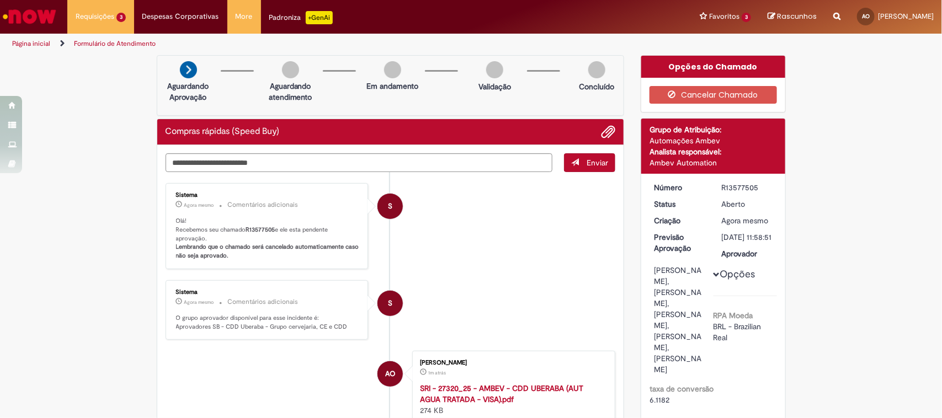 The width and height of the screenshot is (942, 418). Describe the element at coordinates (222, 132) in the screenshot. I see `h2: Compras rápidas (Speed Buy) Histórico de tíquete` at that location.